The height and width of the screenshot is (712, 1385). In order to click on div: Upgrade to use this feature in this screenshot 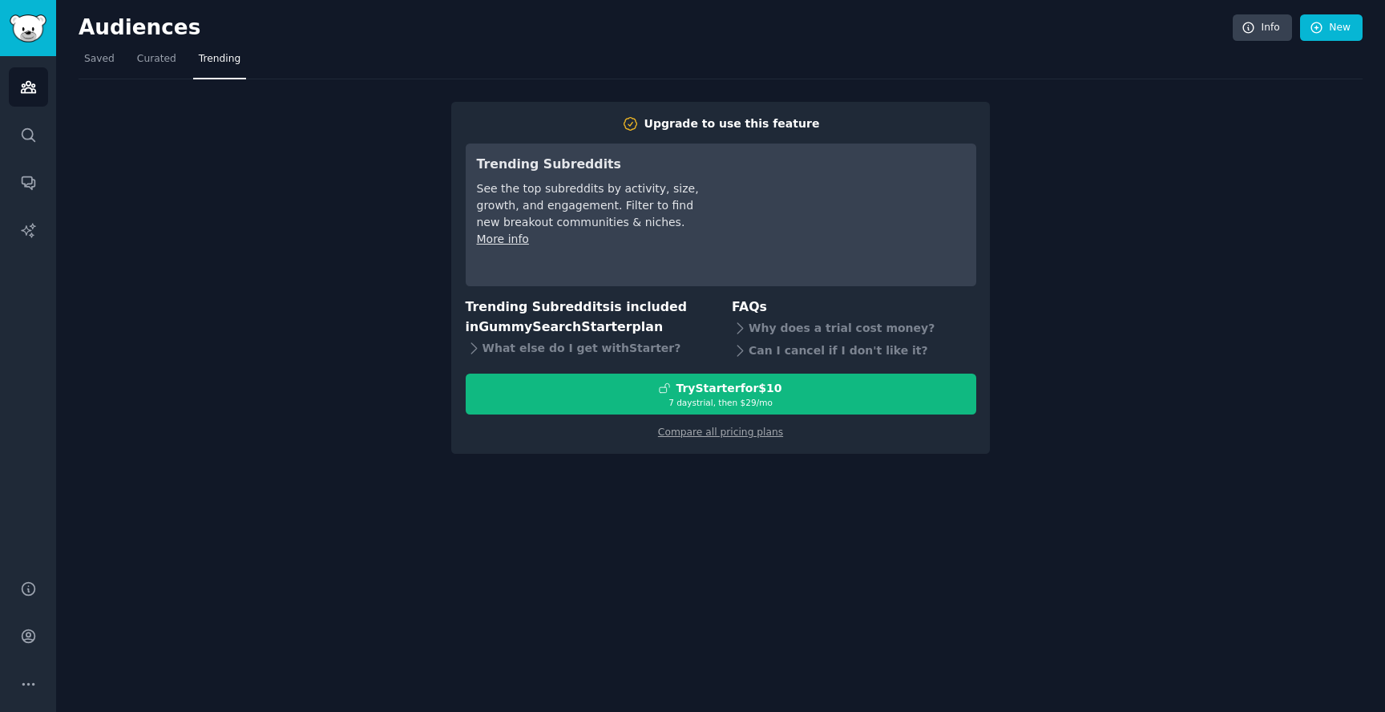, I will do `click(732, 123)`.